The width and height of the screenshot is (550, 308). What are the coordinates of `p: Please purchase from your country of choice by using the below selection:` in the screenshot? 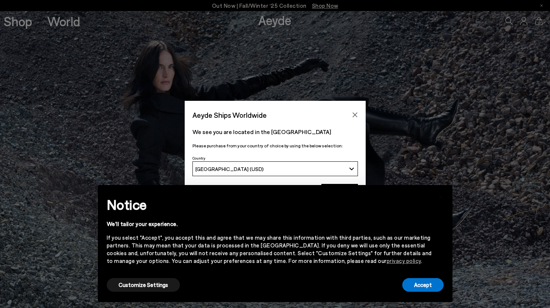 It's located at (275, 145).